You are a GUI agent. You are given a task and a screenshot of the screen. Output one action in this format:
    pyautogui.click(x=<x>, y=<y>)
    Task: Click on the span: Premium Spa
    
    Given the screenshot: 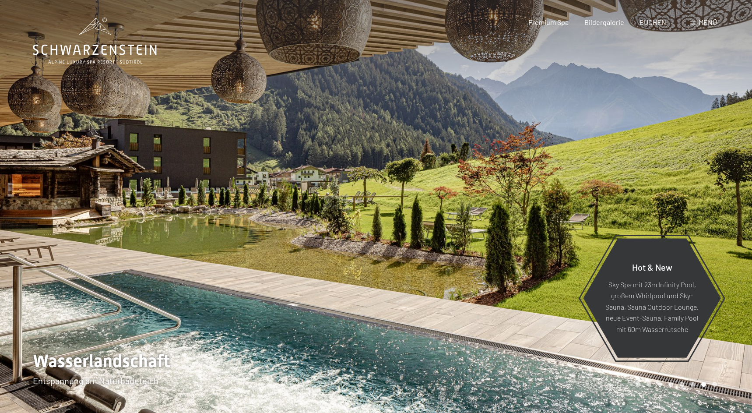 What is the action you would take?
    pyautogui.click(x=548, y=22)
    